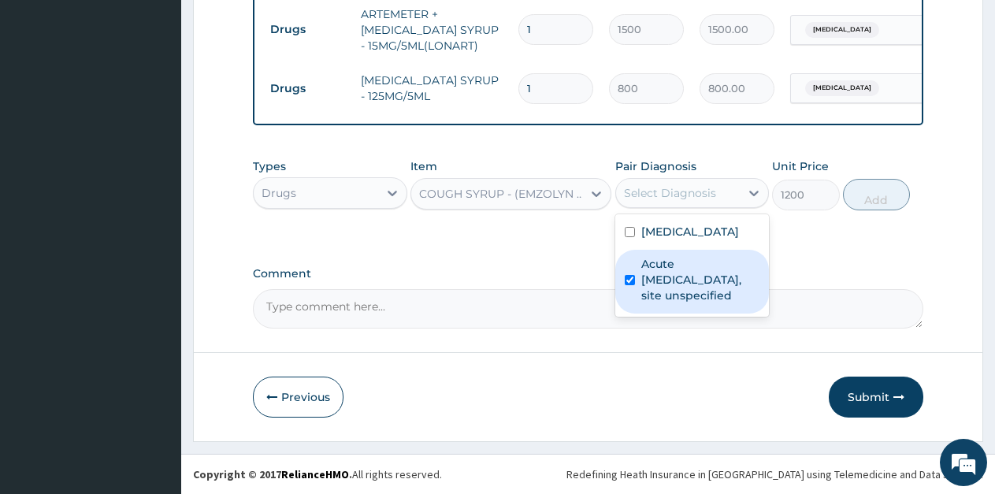 This screenshot has width=995, height=494. What do you see at coordinates (298, 397) in the screenshot?
I see `button: Previous` at bounding box center [298, 397].